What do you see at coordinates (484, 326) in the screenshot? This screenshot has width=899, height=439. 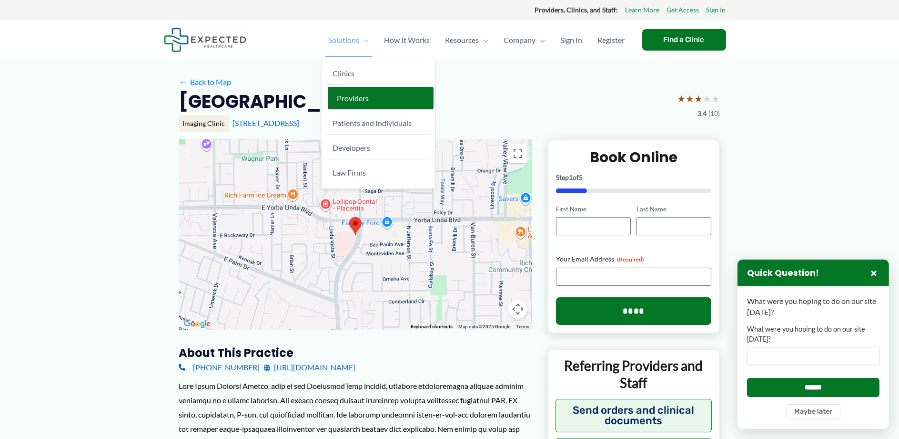 I see `span: Map data ©2025 Google` at bounding box center [484, 326].